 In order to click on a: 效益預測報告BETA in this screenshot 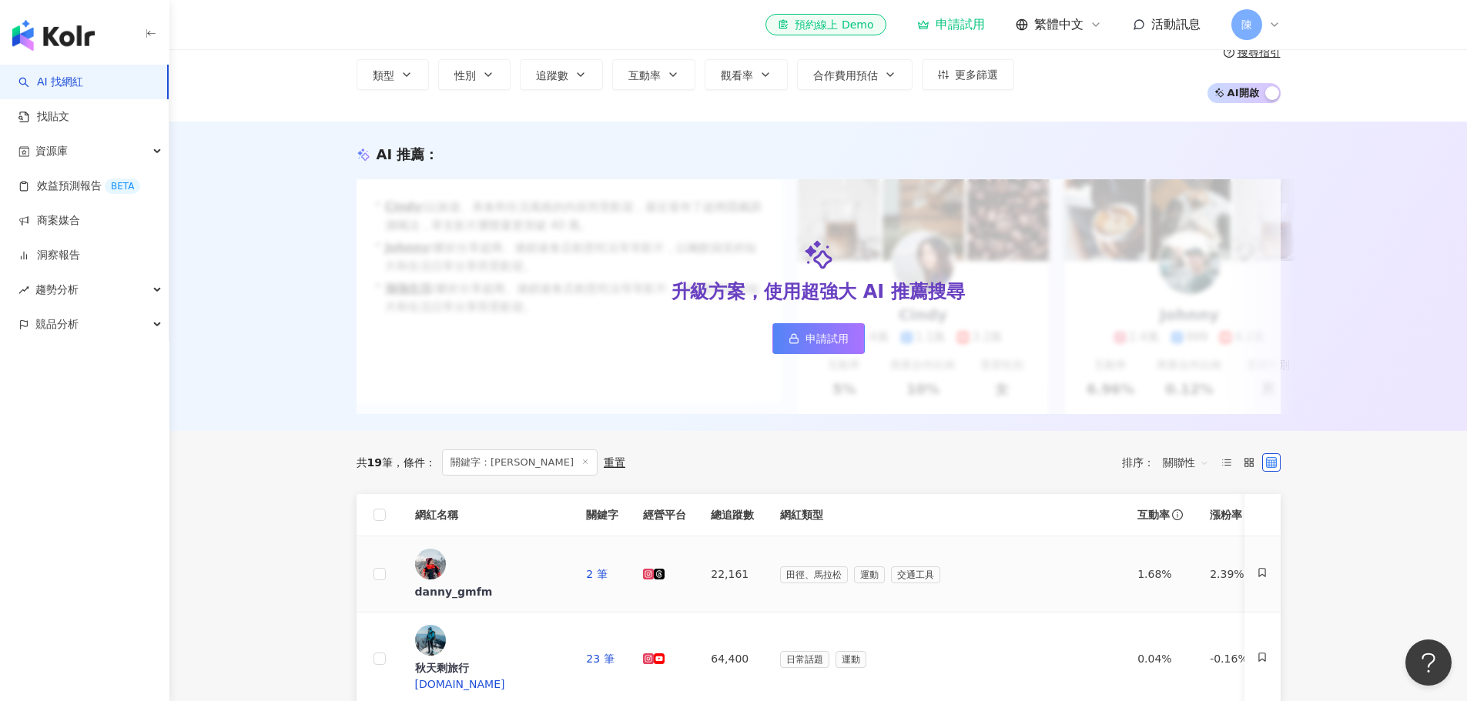, I will do `click(79, 186)`.